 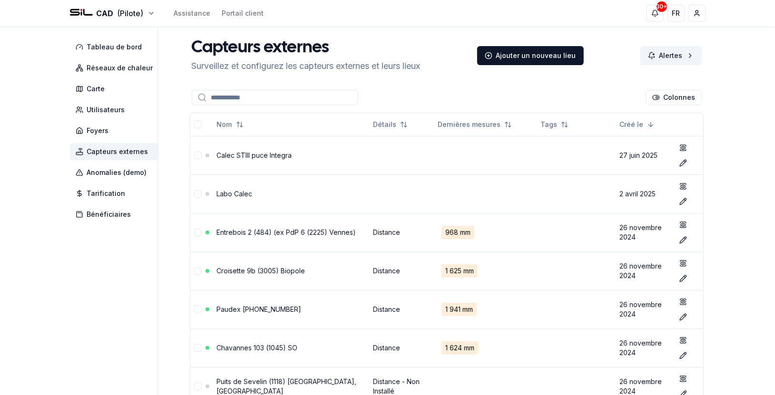 What do you see at coordinates (261, 271) in the screenshot?
I see `a: Croisette 9b (3005) Biopole` at bounding box center [261, 271].